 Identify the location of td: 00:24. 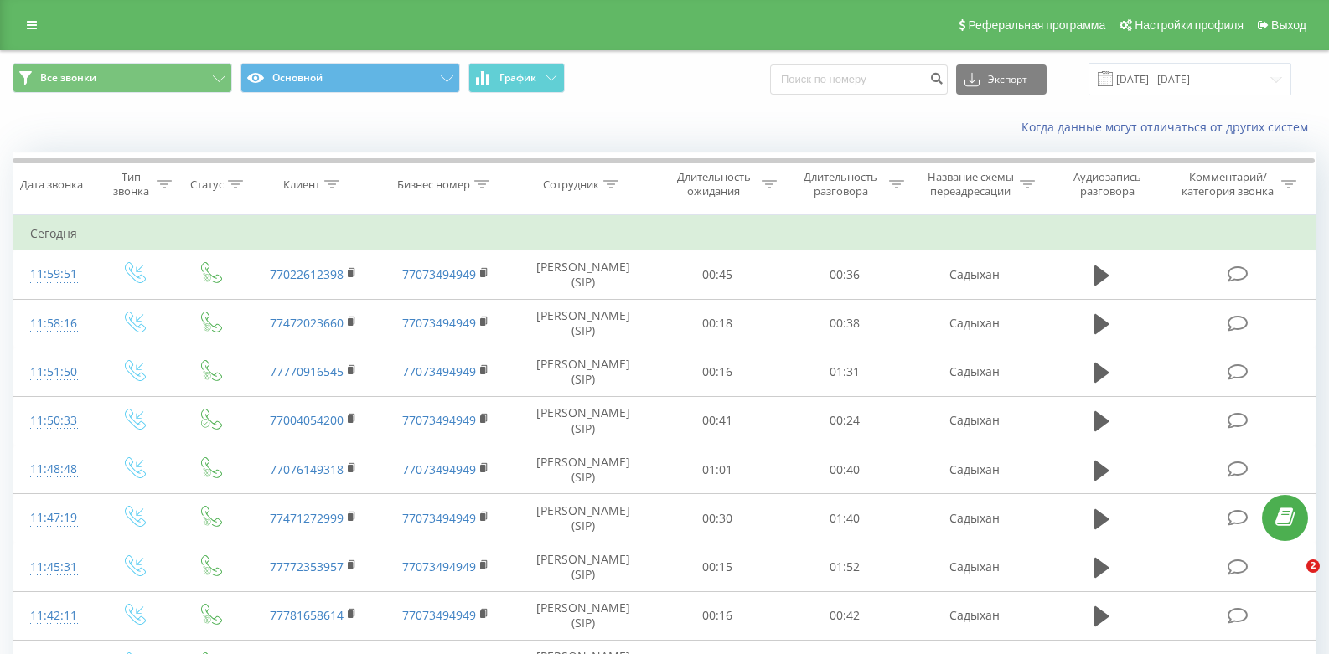
(845, 421).